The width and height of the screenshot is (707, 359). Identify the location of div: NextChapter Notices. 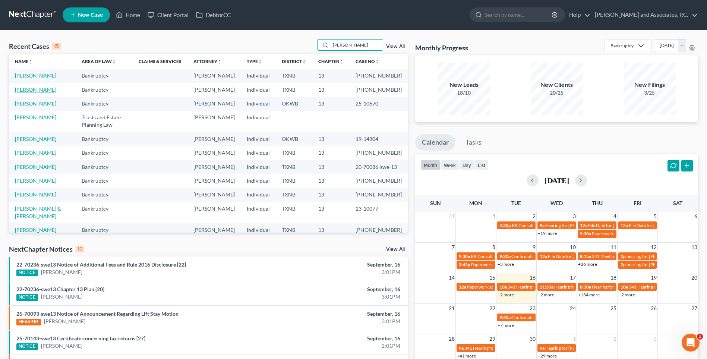
(47, 249).